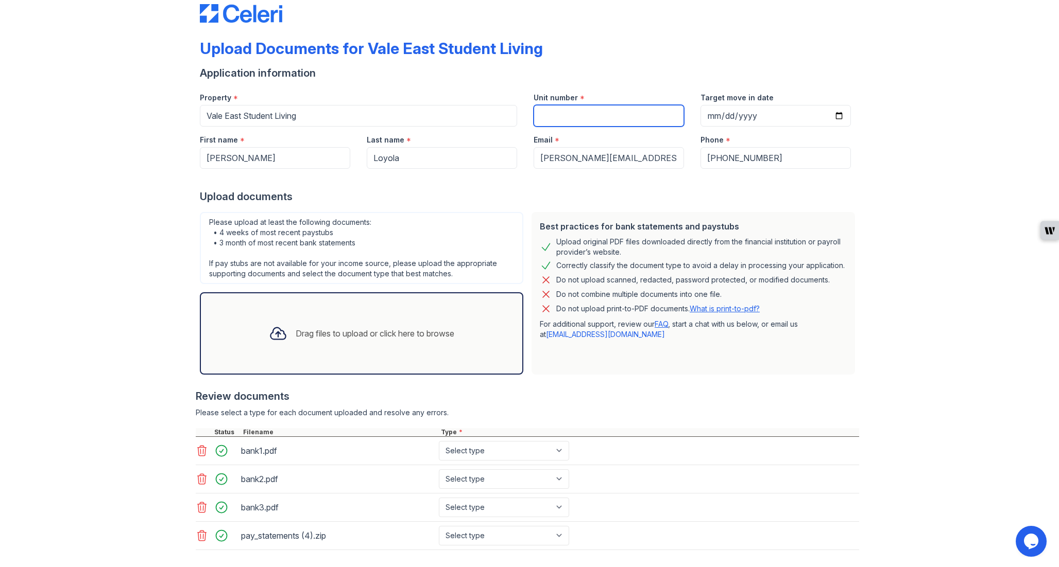 The width and height of the screenshot is (1059, 567). What do you see at coordinates (338, 479) in the screenshot?
I see `div: bank2.pdf` at bounding box center [338, 479].